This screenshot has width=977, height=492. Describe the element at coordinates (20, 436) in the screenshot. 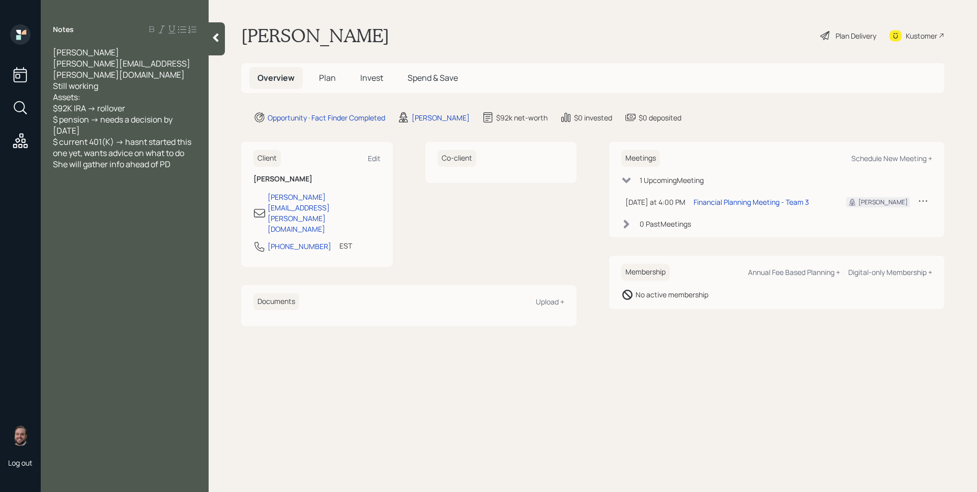

I see `img: james-distasi-headshot.png` at that location.